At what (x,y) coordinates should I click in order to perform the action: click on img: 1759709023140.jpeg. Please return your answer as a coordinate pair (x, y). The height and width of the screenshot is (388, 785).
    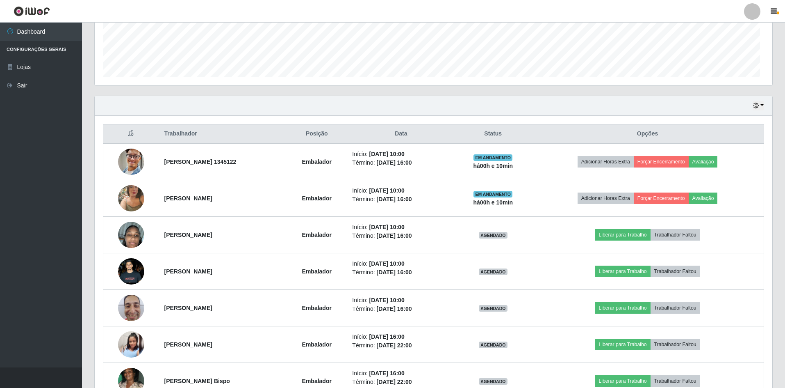
    Looking at the image, I should click on (131, 307).